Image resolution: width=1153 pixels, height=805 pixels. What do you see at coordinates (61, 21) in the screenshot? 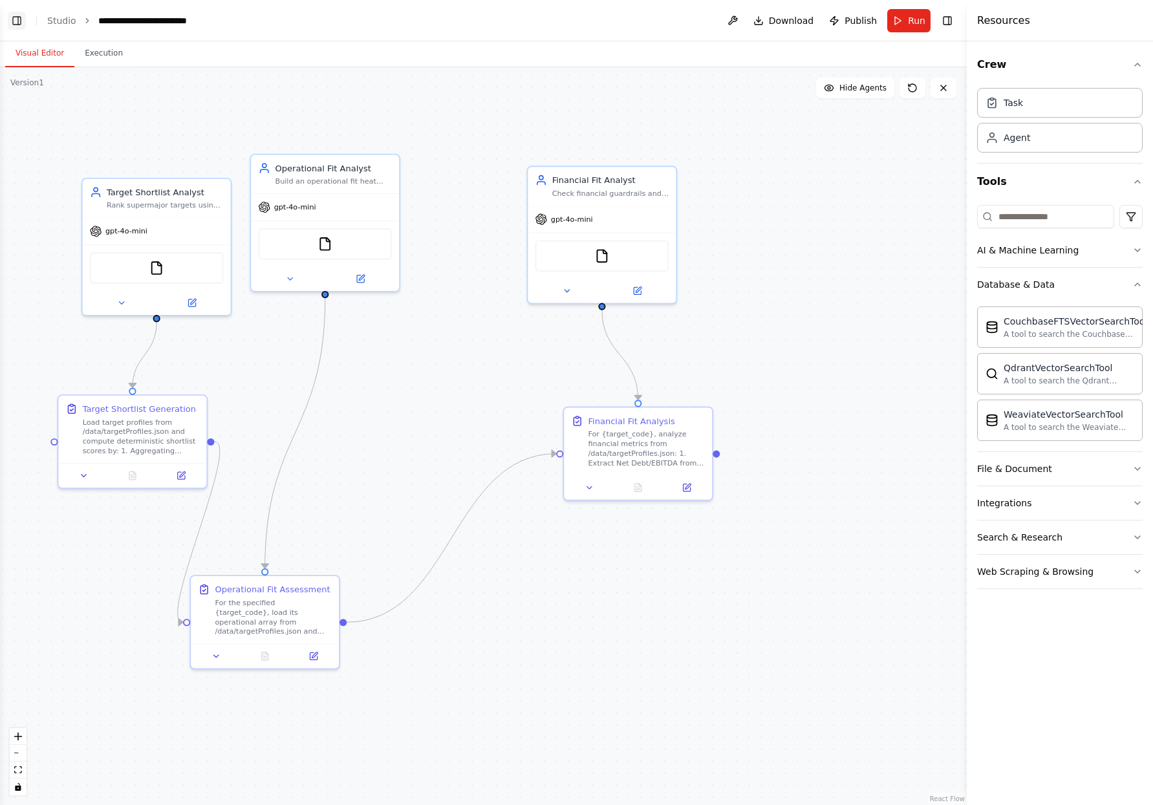
I see `a: Studio` at bounding box center [61, 21].